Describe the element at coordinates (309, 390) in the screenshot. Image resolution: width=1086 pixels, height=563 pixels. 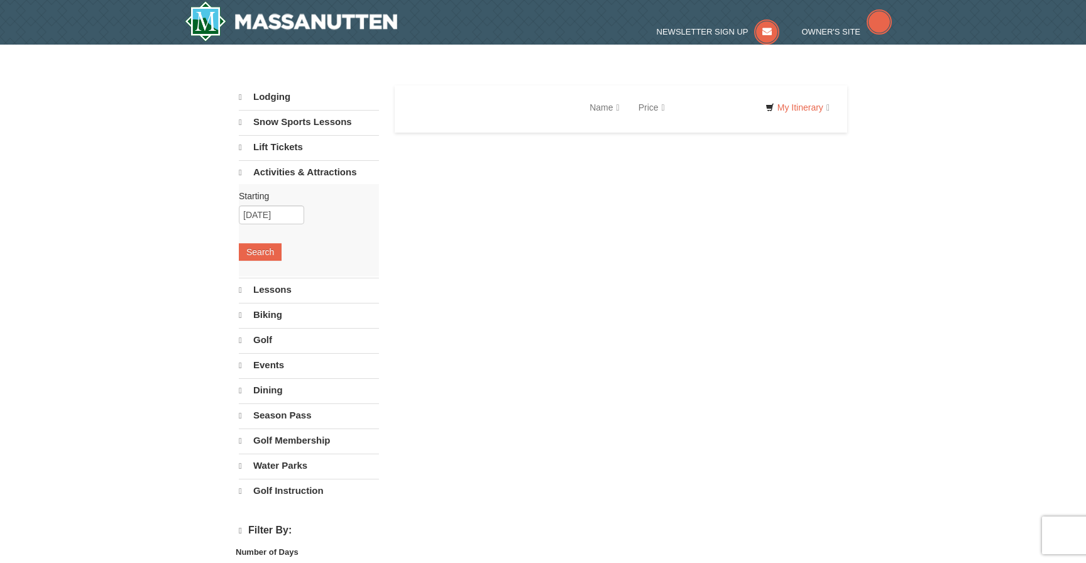
I see `a: Dining` at that location.